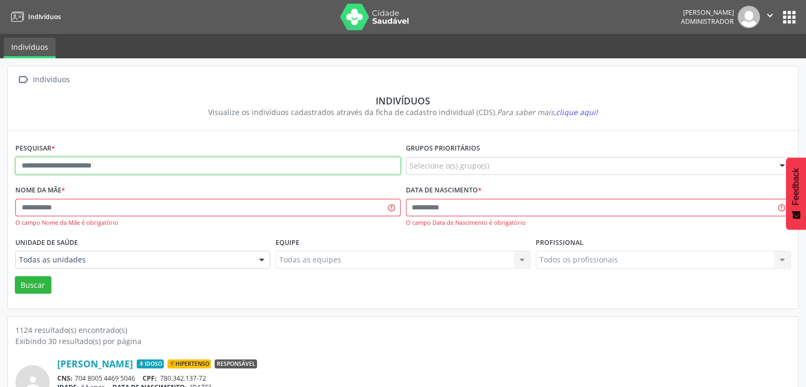 This screenshot has width=806, height=387. What do you see at coordinates (449, 165) in the screenshot?
I see `span: Selecione o(s) grupo(s)` at bounding box center [449, 165].